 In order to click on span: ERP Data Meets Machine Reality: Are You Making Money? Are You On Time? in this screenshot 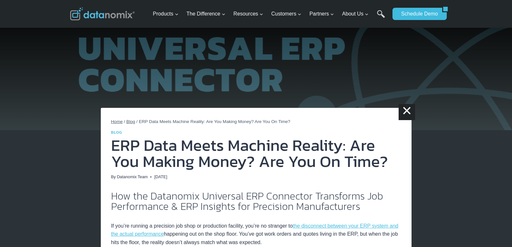, I will do `click(214, 121)`.